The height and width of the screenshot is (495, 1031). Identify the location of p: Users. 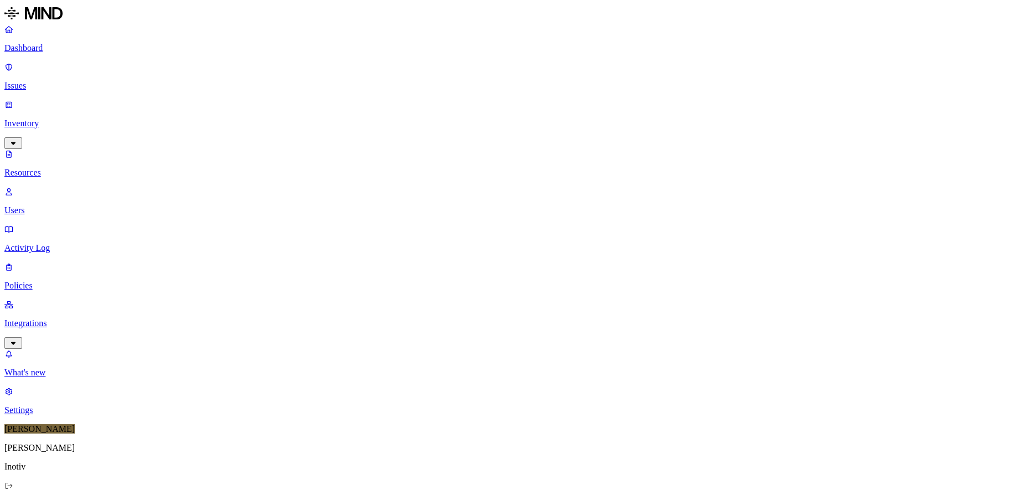
(515, 210).